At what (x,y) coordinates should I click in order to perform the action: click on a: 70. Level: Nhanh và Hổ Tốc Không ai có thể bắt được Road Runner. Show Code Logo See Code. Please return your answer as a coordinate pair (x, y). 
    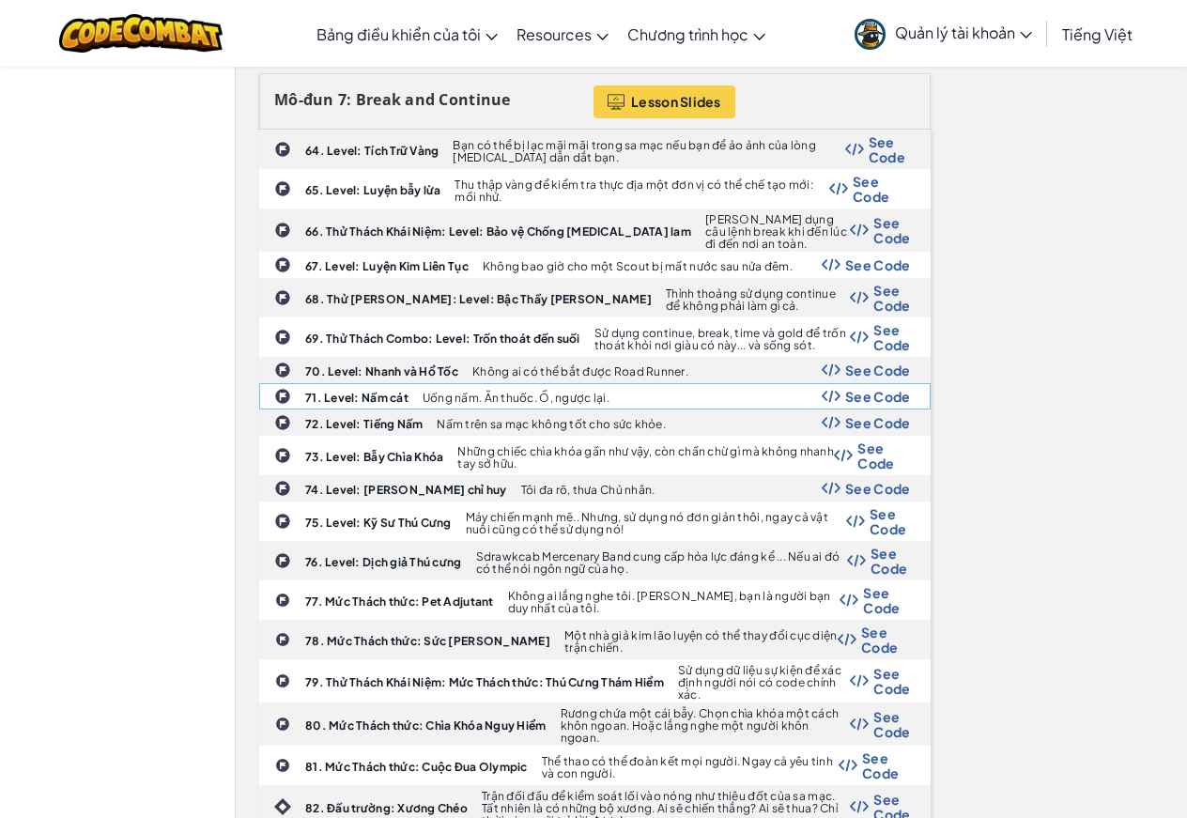
    Looking at the image, I should click on (594, 370).